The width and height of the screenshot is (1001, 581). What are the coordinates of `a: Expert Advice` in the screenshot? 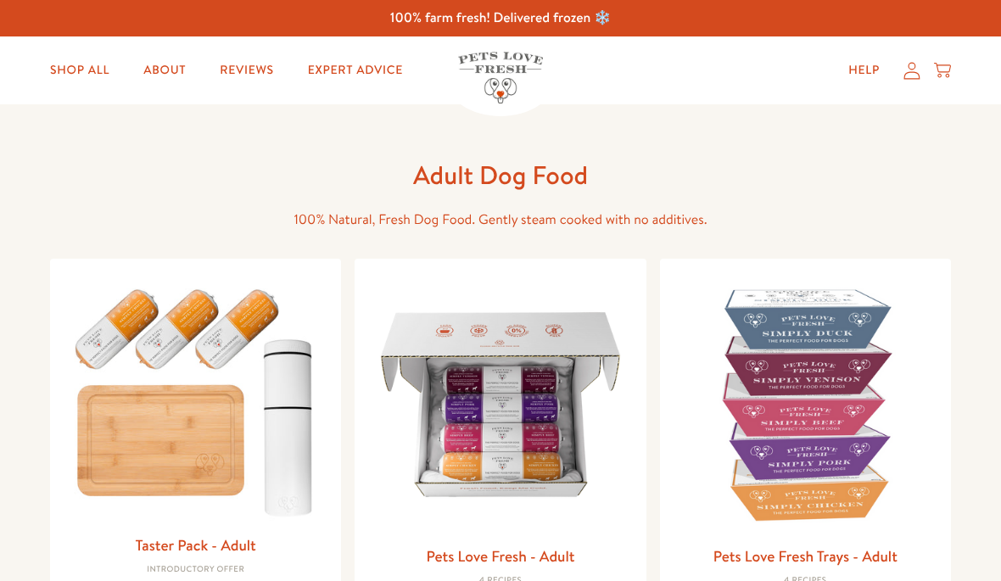 It's located at (355, 70).